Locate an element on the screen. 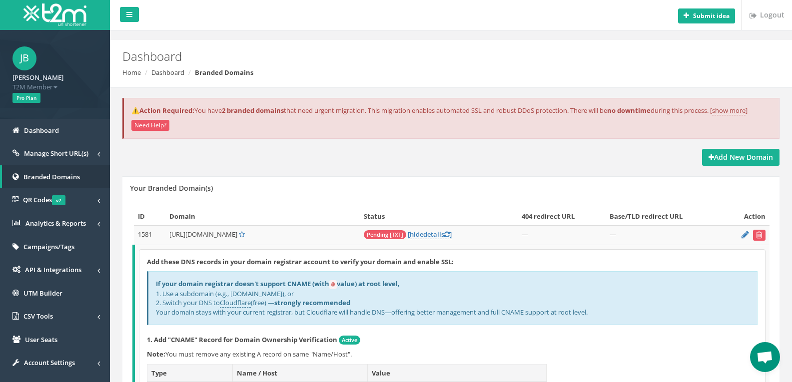 Image resolution: width=792 pixels, height=382 pixels. h2: Dashboard is located at coordinates (395, 56).